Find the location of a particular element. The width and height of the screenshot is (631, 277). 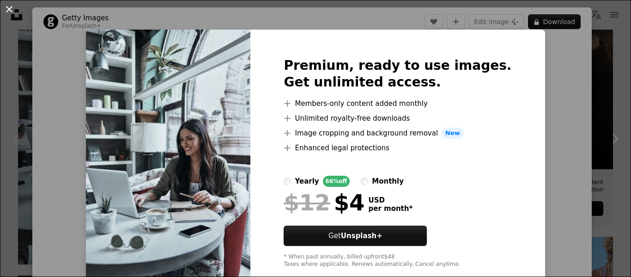

span: $12 is located at coordinates (307, 202).